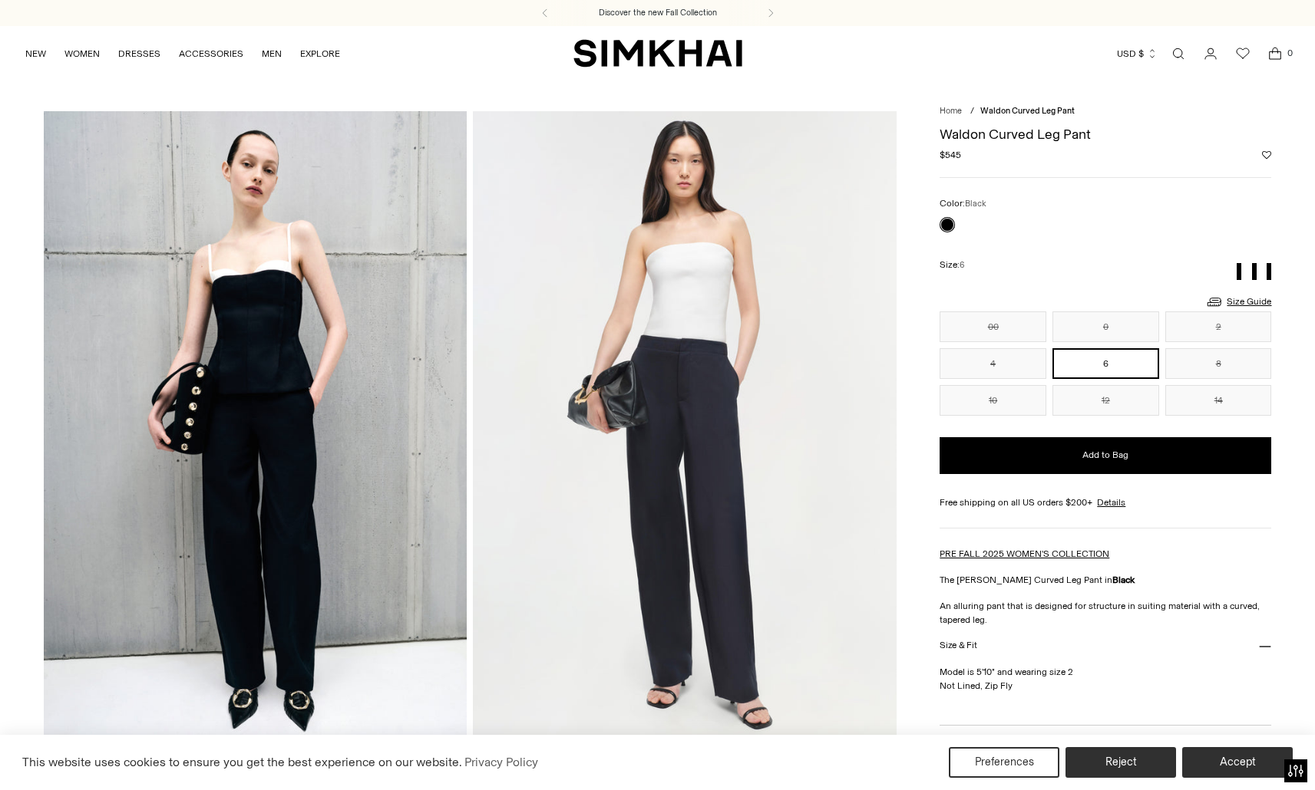 The image size is (1315, 790). What do you see at coordinates (1238, 302) in the screenshot?
I see `a: Size Guide` at bounding box center [1238, 302].